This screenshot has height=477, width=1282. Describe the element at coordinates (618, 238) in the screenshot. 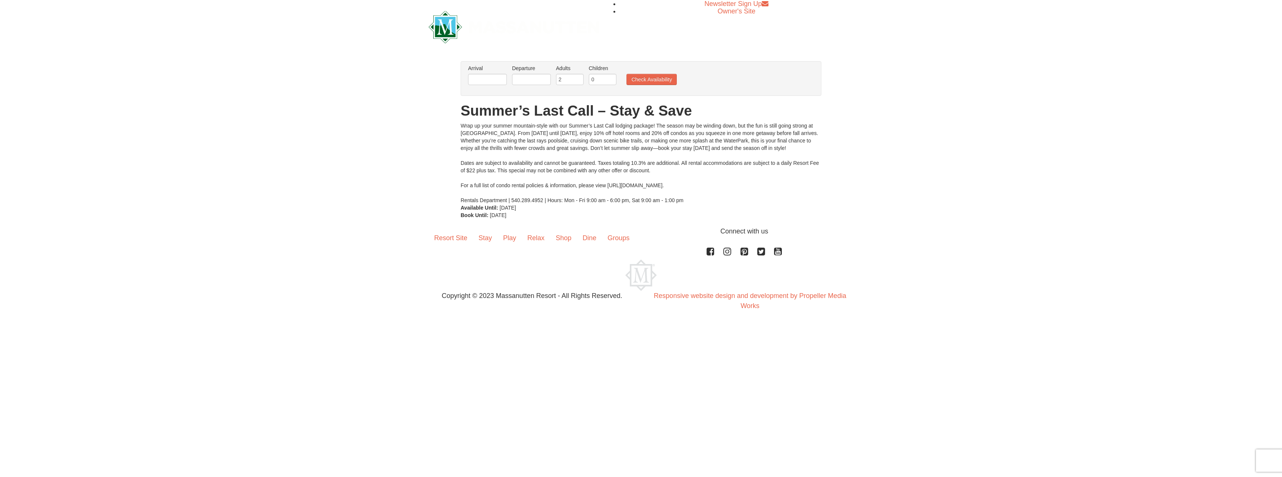

I see `a: Groups` at that location.